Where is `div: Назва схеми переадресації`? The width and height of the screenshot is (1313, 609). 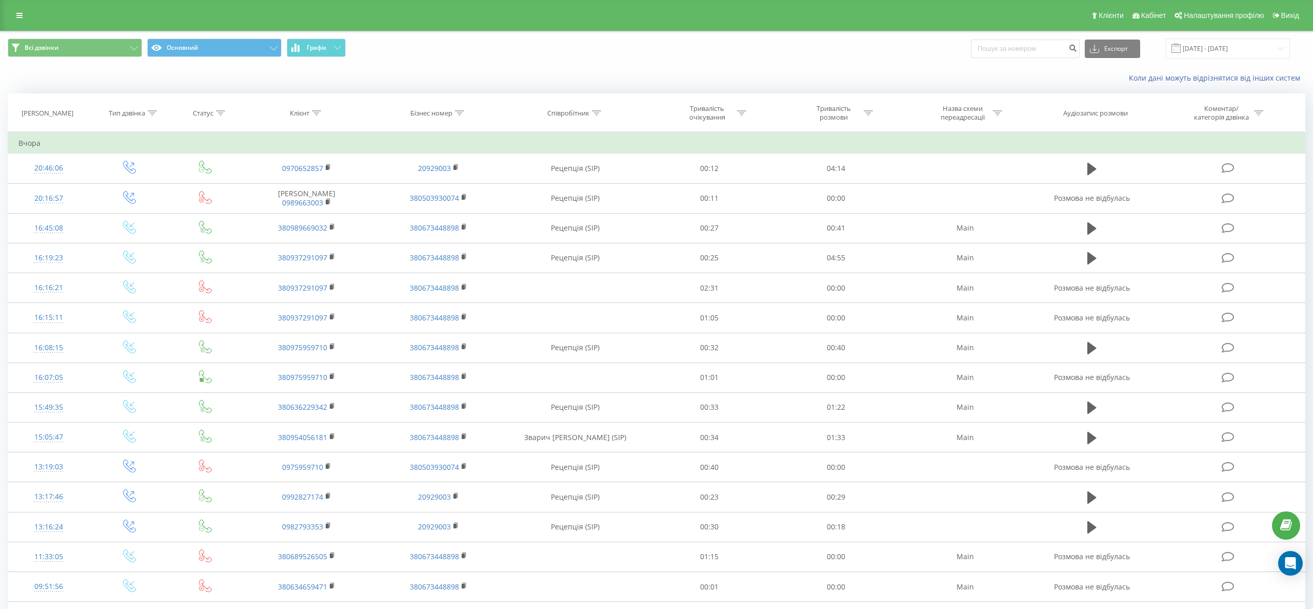 div: Назва схеми переадресації is located at coordinates (963, 113).